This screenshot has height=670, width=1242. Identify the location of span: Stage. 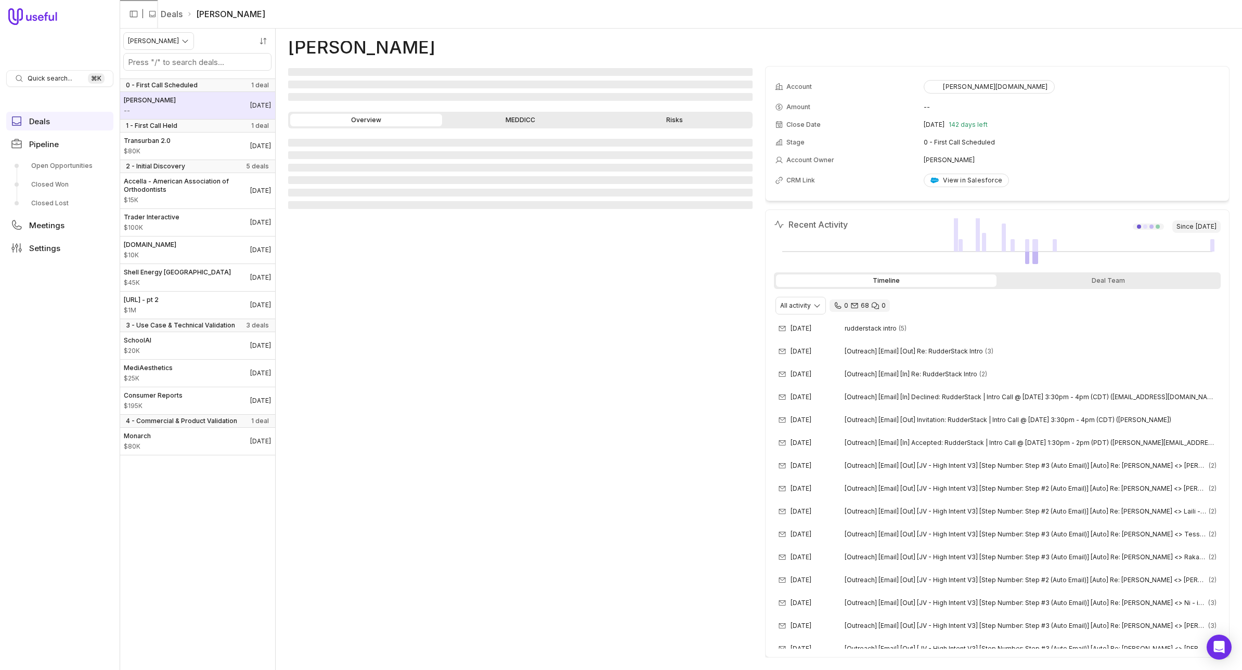
(795, 142).